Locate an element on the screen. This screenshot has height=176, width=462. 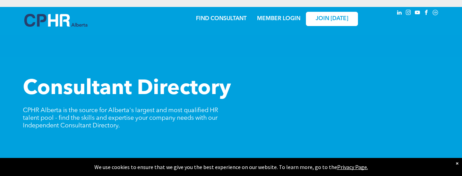
a: FIND CONSULTANT is located at coordinates (221, 19).